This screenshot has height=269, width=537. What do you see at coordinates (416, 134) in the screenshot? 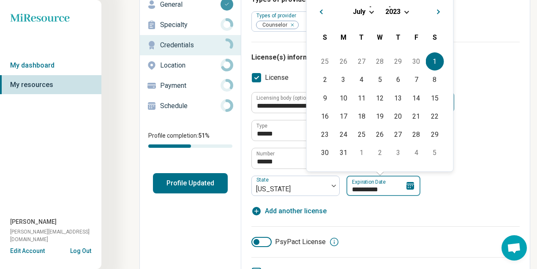
I see `div: Choose Friday, July 28th, 2023` at bounding box center [416, 134].